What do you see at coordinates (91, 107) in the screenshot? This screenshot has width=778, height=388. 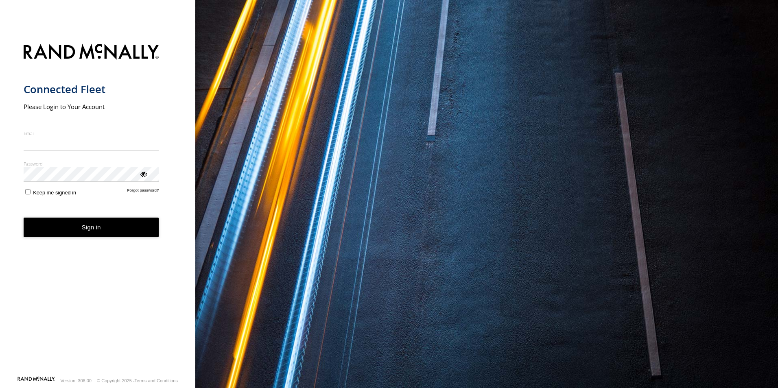 I see `h2: Please Login to Your Account` at bounding box center [91, 107].